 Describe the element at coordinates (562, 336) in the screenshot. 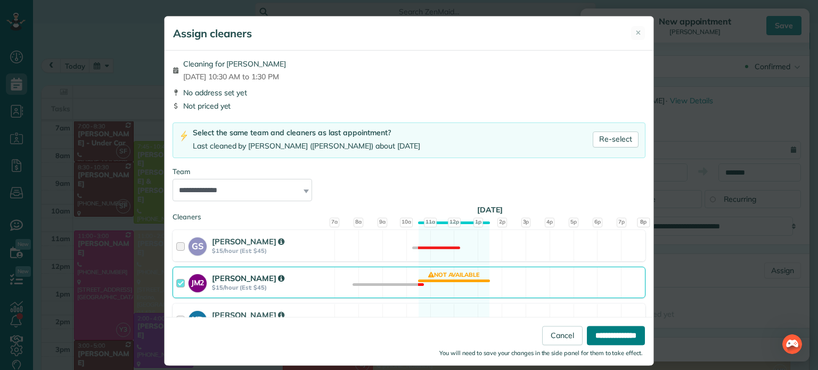

I see `a: Cancel` at that location.